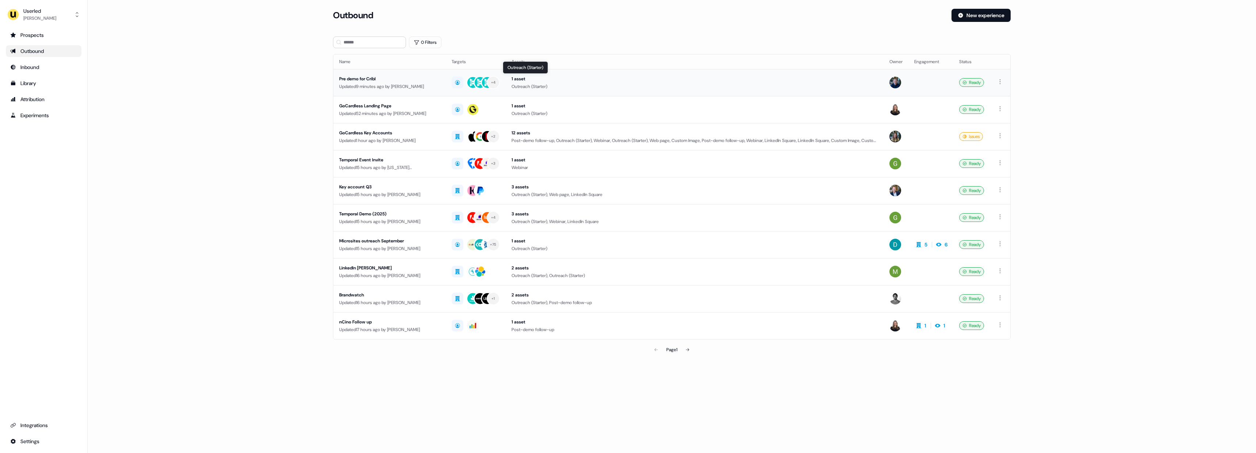  I want to click on div: + 2, so click(493, 137).